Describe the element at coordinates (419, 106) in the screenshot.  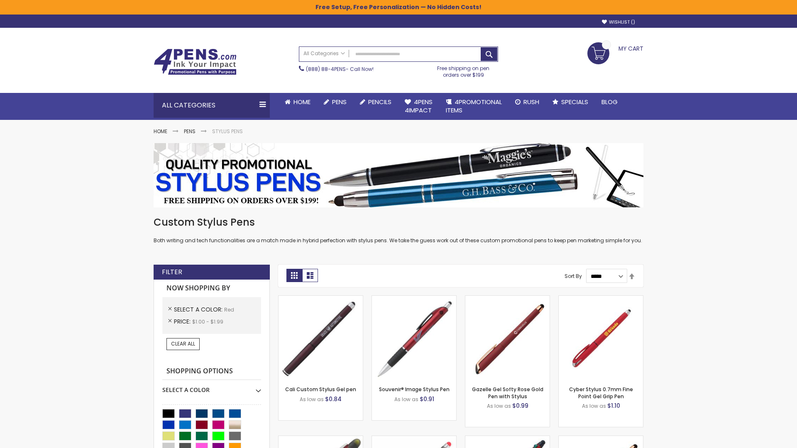
I see `span: 4Pens 4impact` at that location.